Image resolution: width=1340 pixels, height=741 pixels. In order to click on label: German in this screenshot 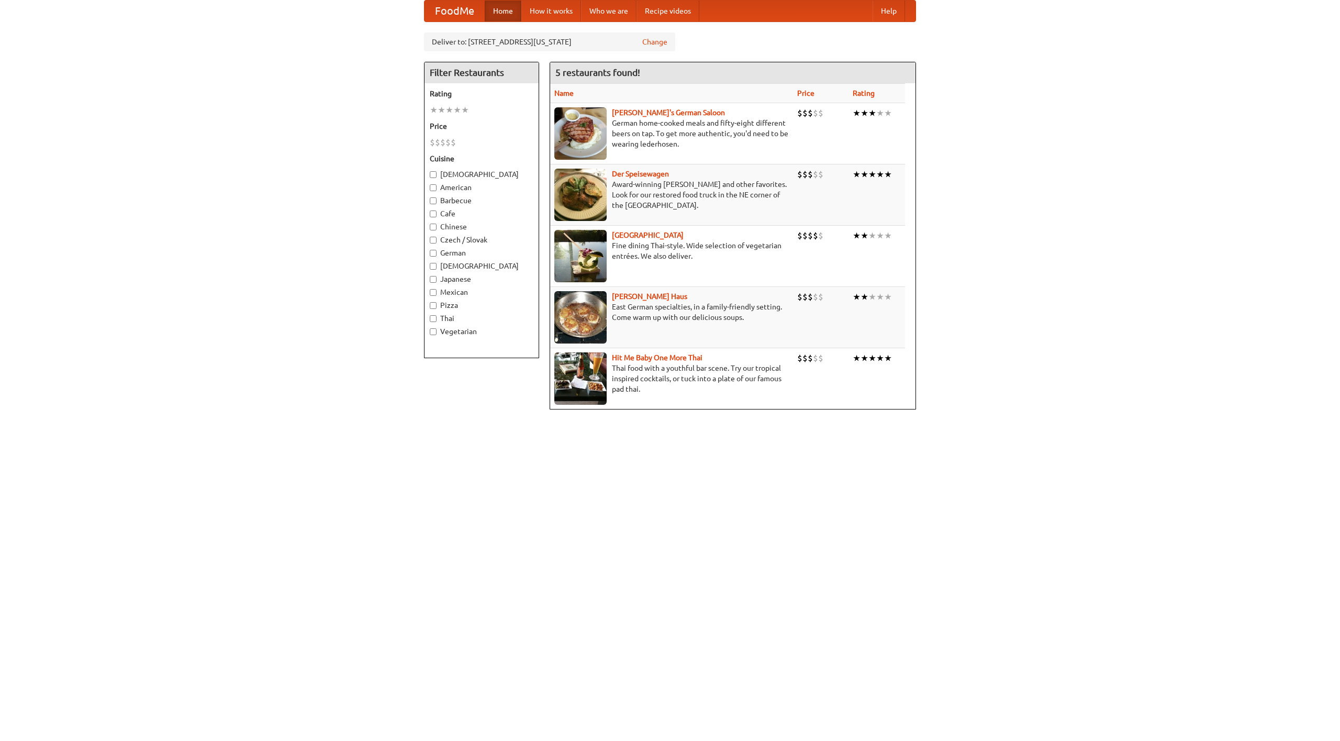, I will do `click(481, 253)`.